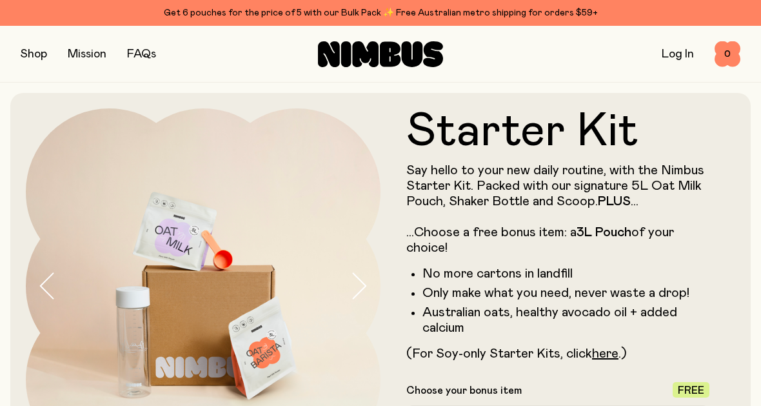 The height and width of the screenshot is (406, 761). What do you see at coordinates (558, 132) in the screenshot?
I see `h1: Starter Kit` at bounding box center [558, 132].